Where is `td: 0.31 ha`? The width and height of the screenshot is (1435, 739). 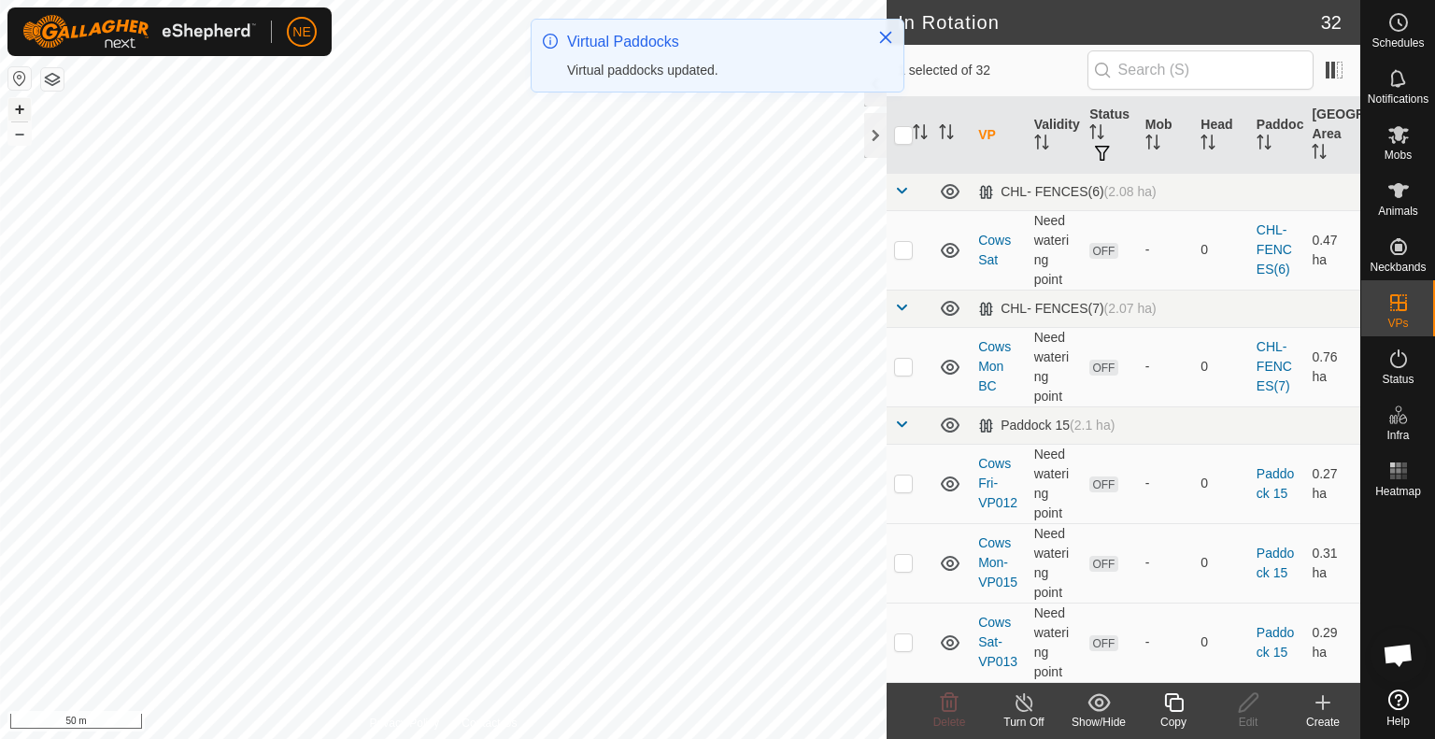 td: 0.31 ha is located at coordinates (1332, 562).